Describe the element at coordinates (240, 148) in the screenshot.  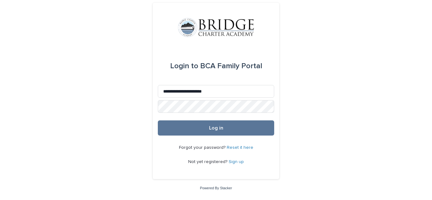
I see `a: Reset it here` at that location.